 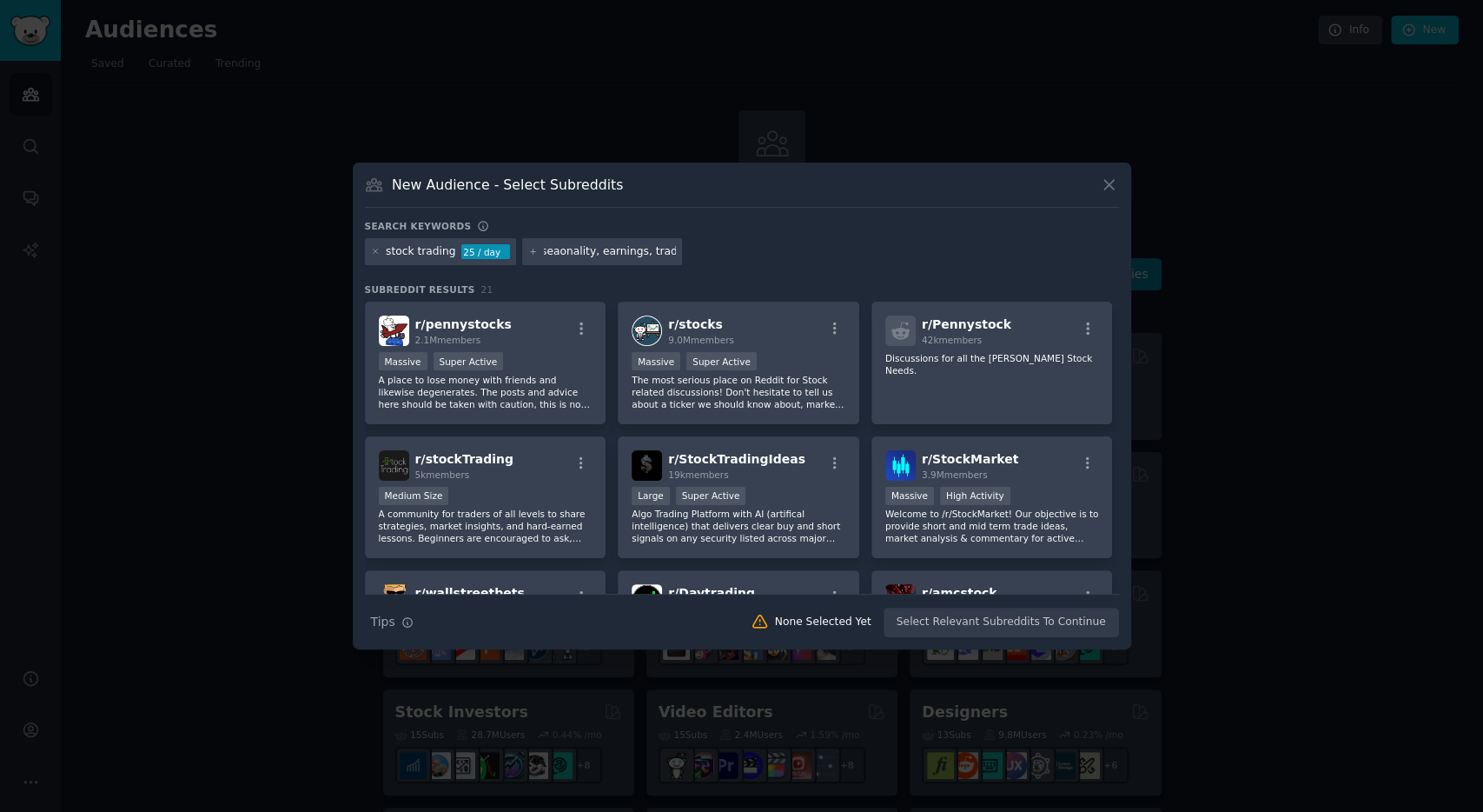 What do you see at coordinates (970, 459) in the screenshot?
I see `span: r/ StockMarket` at bounding box center [970, 459].